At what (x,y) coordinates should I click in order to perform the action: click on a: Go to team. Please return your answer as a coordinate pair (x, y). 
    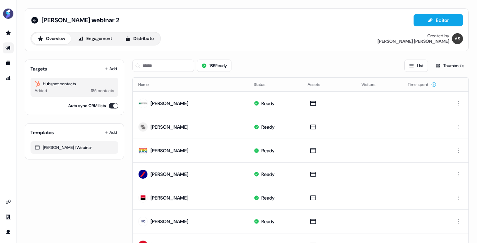
    Looking at the image, I should click on (8, 217).